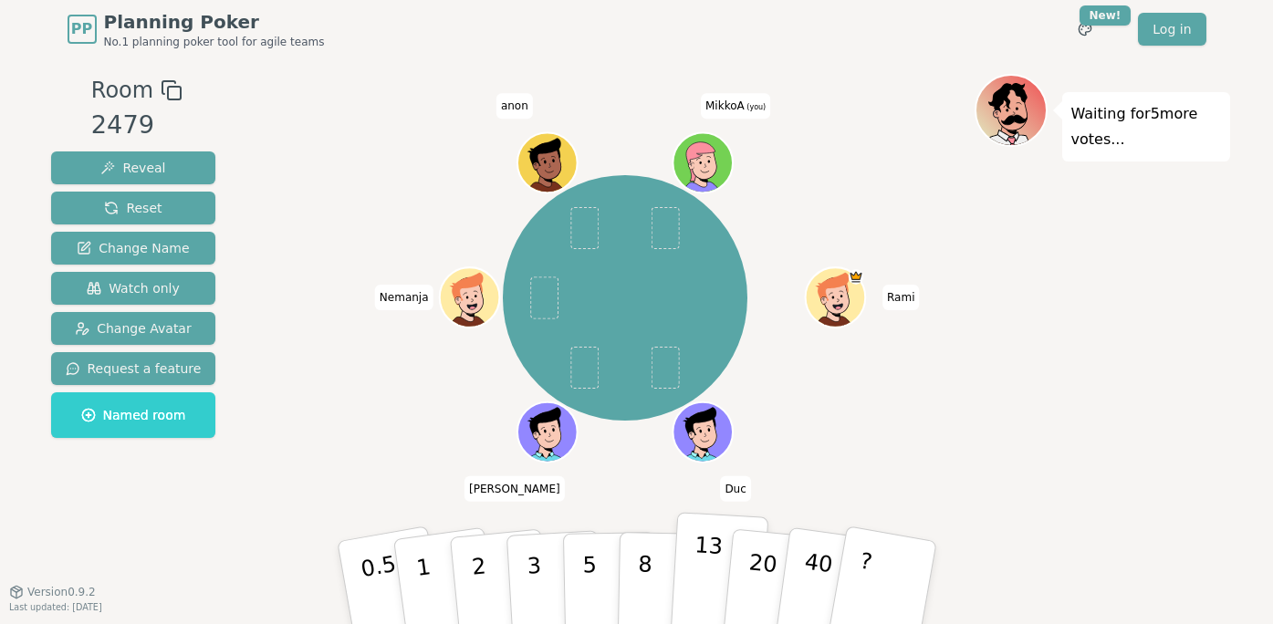 The height and width of the screenshot is (624, 1273). Describe the element at coordinates (81, 29) in the screenshot. I see `span: PP` at that location.